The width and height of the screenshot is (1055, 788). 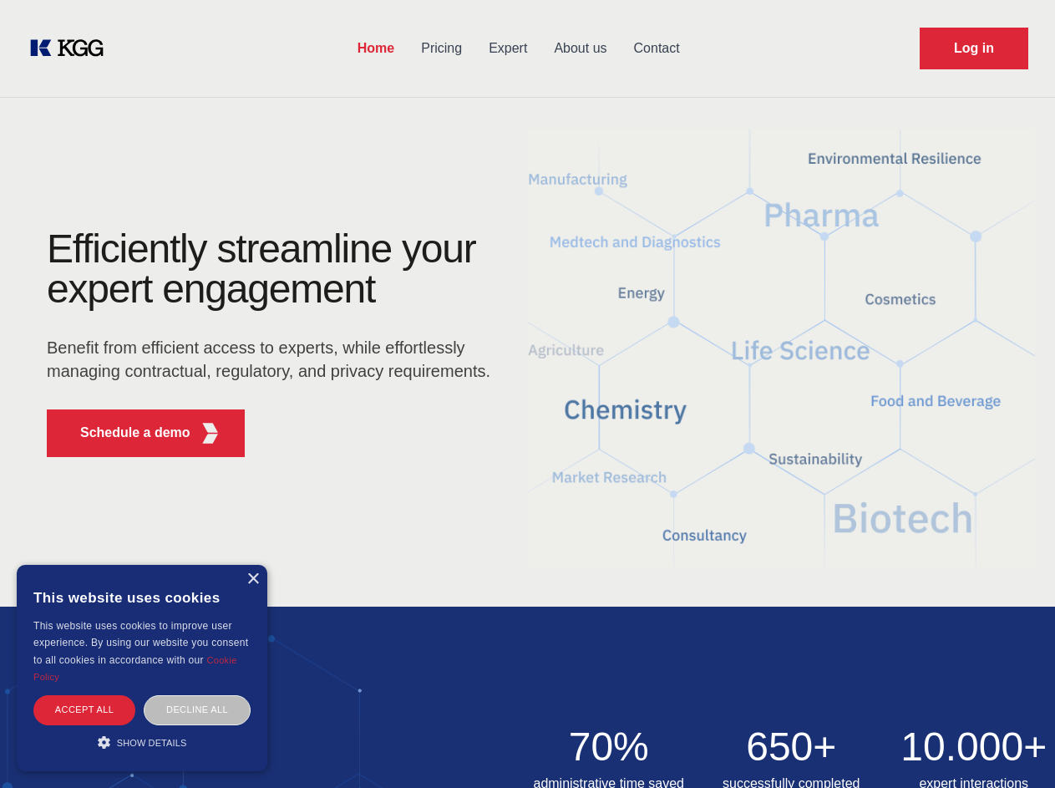 What do you see at coordinates (142, 742) in the screenshot?
I see `div: Show details` at bounding box center [142, 742].